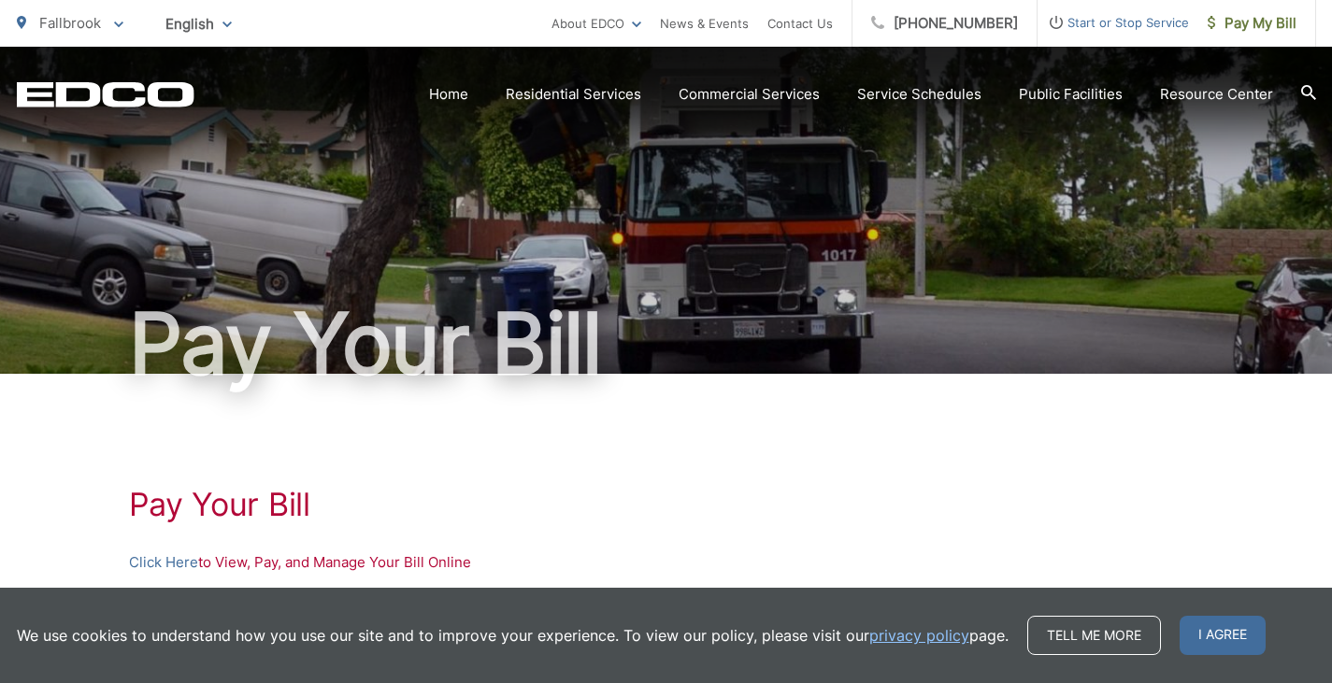 The height and width of the screenshot is (683, 1332). I want to click on span: Fallbrook, so click(70, 22).